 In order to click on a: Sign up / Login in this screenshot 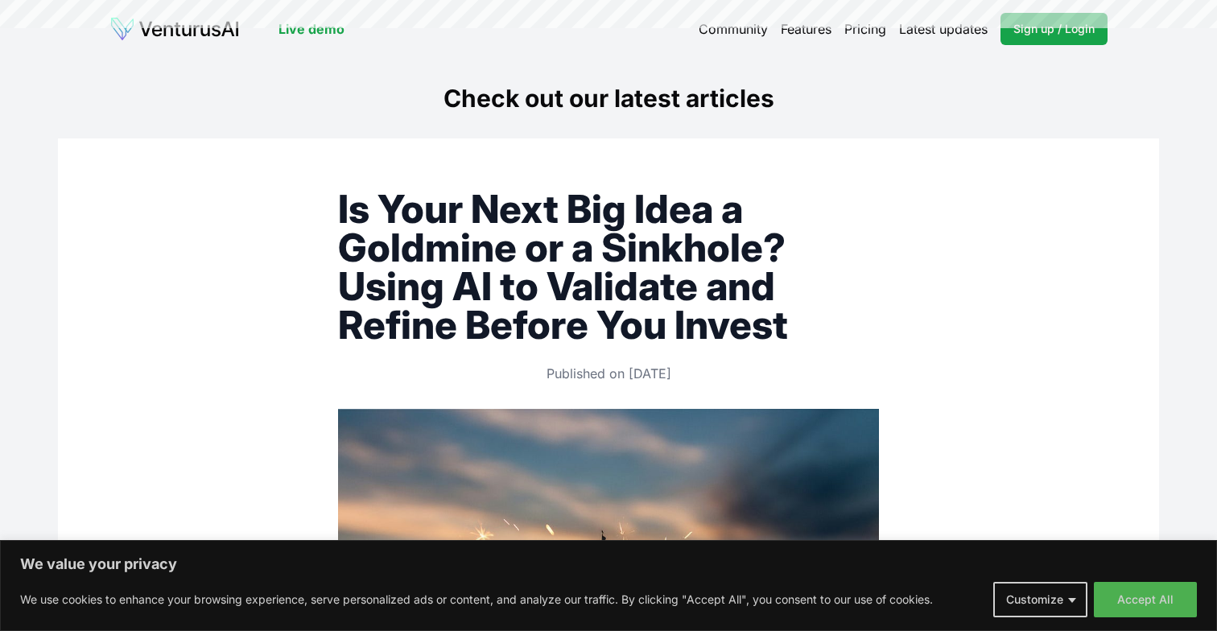, I will do `click(1054, 29)`.